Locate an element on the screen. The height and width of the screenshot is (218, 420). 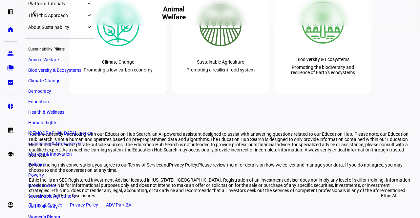
eth-mat-symbol: account_circle is located at coordinates (11, 205).